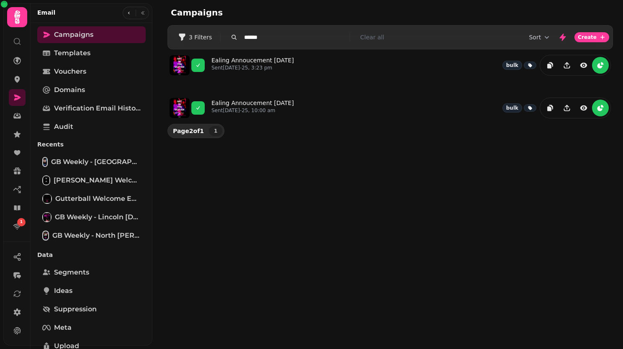  Describe the element at coordinates (91, 199) in the screenshot. I see `a: Gutterball Welcome EmailGutterball Welcome Email` at that location.